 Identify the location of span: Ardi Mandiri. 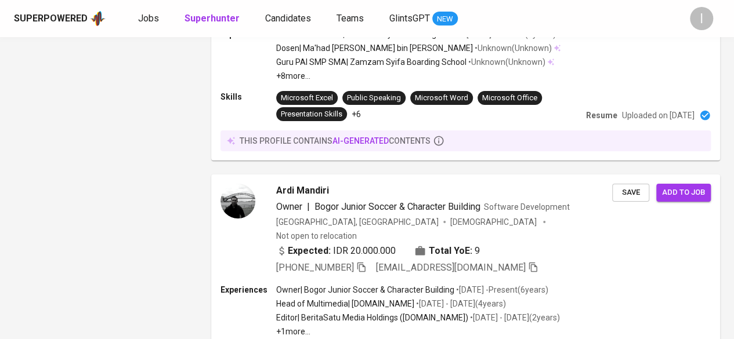
(302, 191).